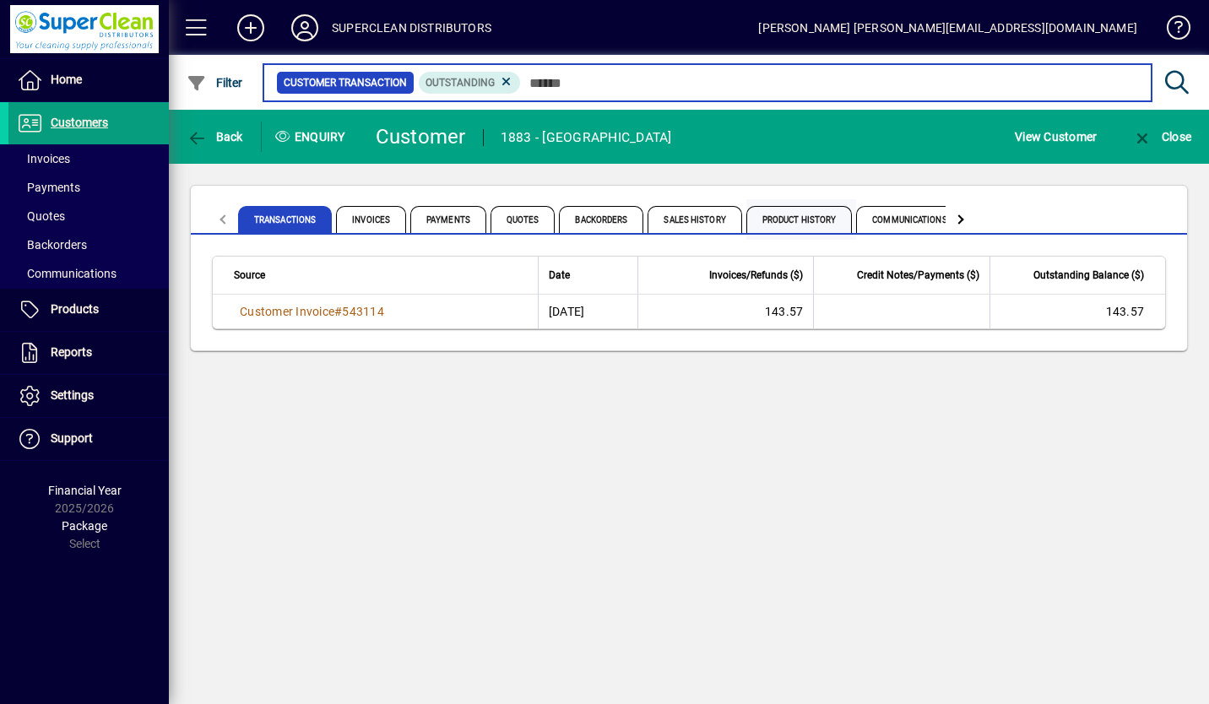 The image size is (1209, 704). What do you see at coordinates (84, 526) in the screenshot?
I see `span: Package` at bounding box center [84, 526].